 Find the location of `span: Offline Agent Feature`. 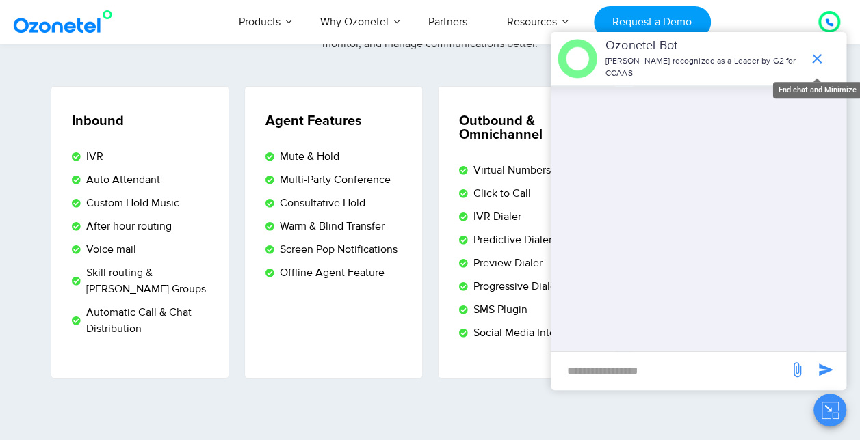

span: Offline Agent Feature is located at coordinates (330, 273).